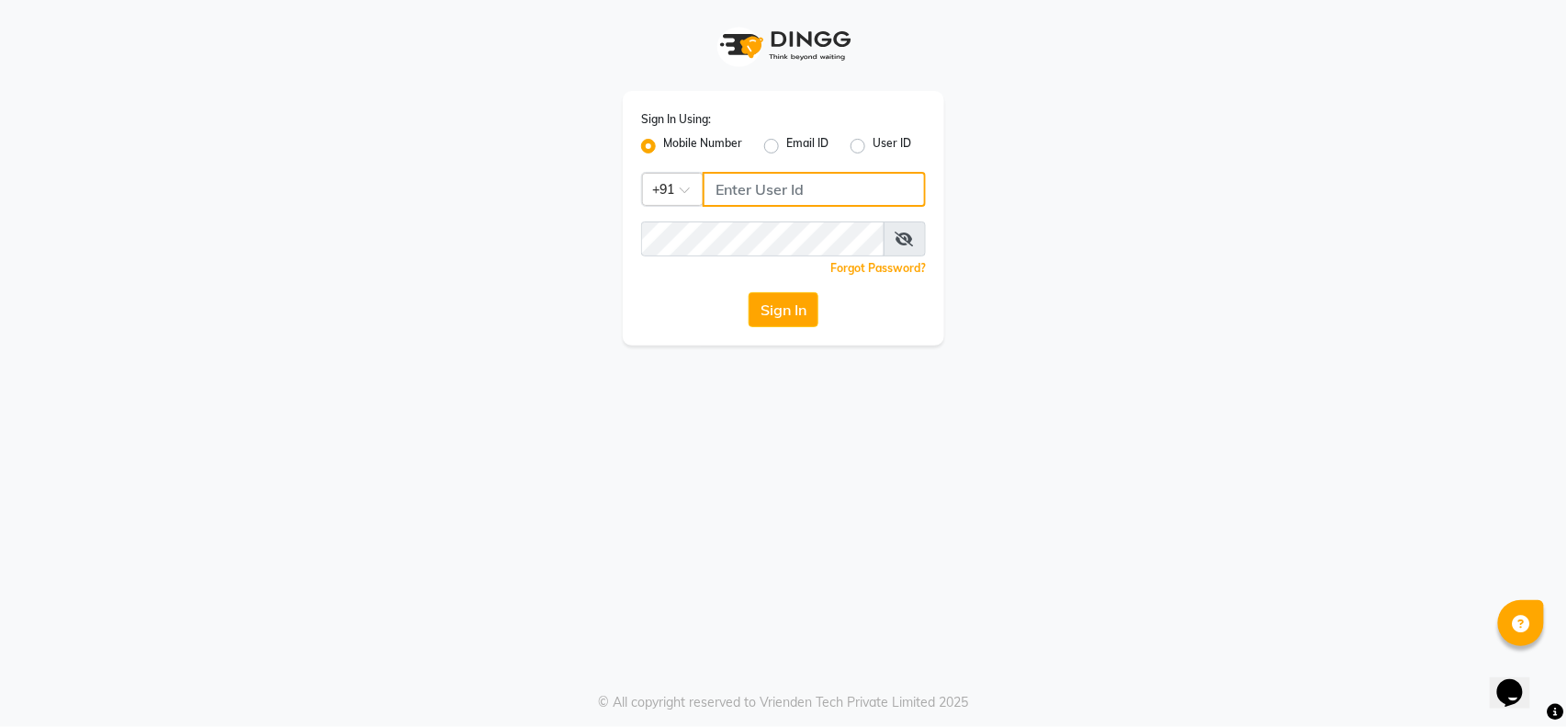 The height and width of the screenshot is (727, 1567). I want to click on button: Sign In, so click(784, 310).